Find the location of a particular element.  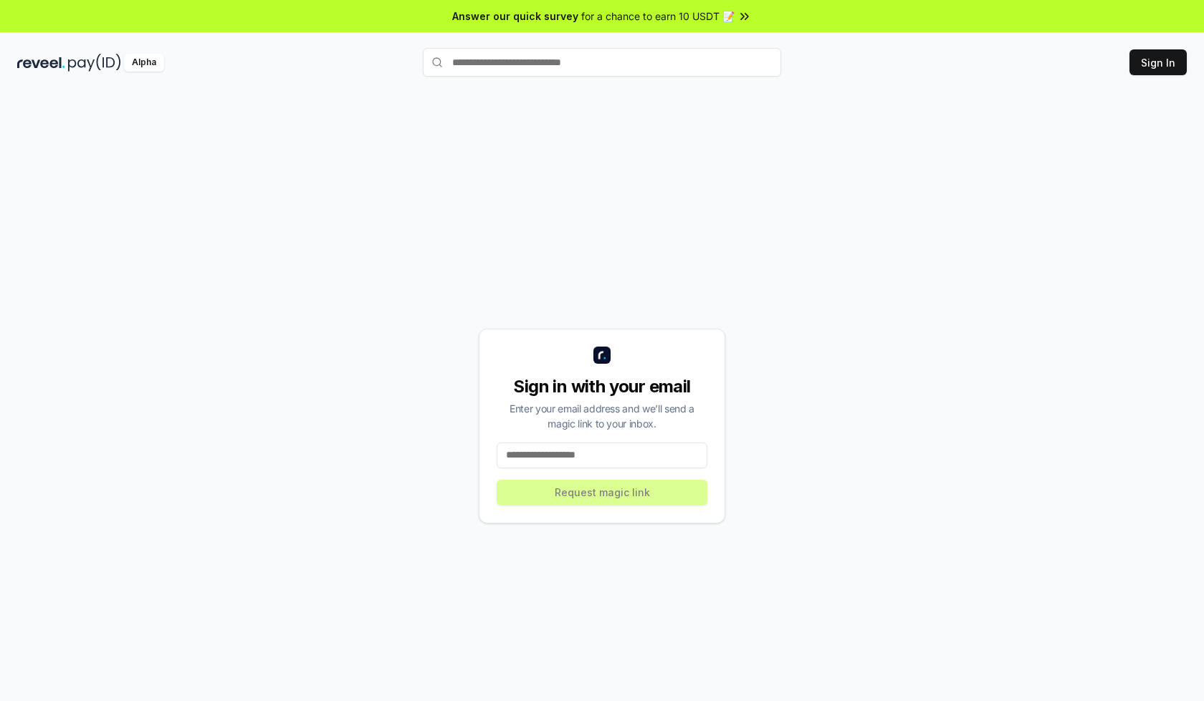

span: Answer our quick survey is located at coordinates (515, 16).